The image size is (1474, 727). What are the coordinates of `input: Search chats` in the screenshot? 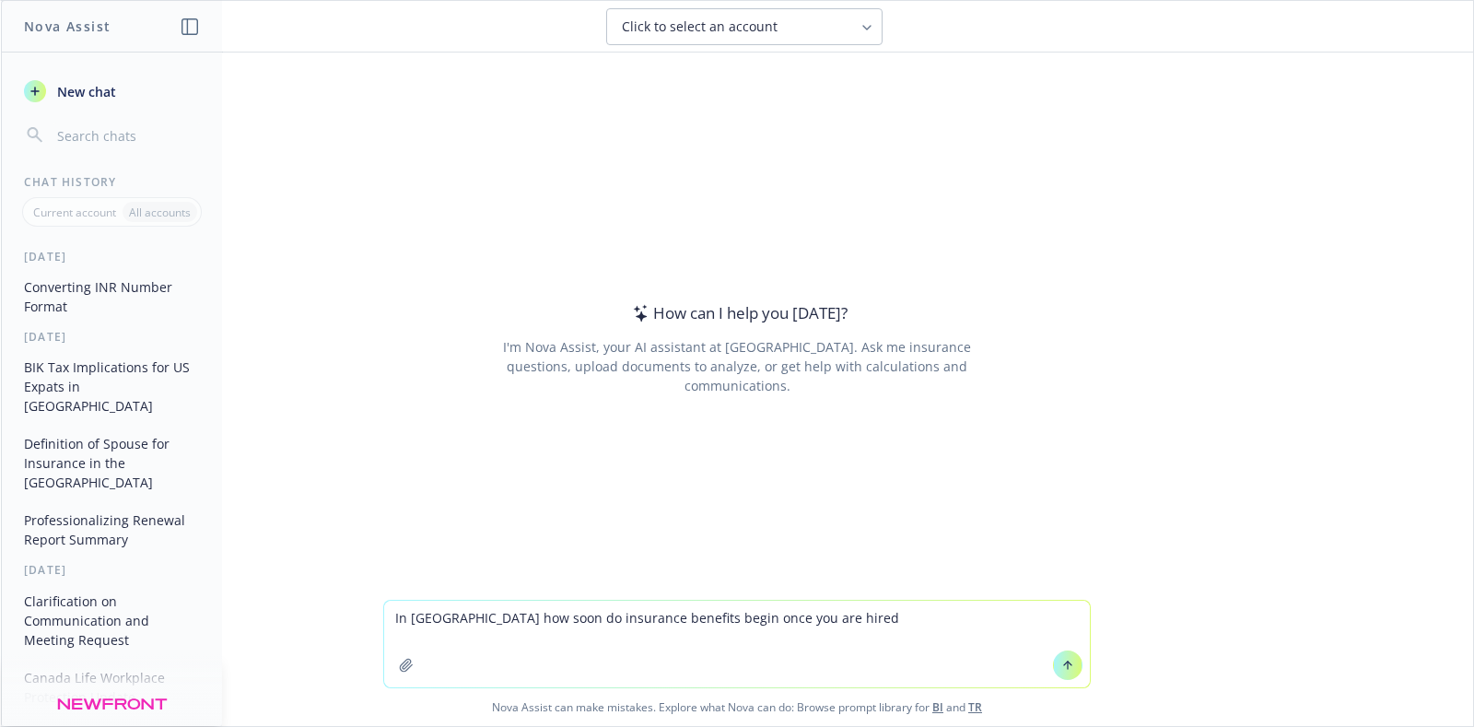 It's located at (126, 135).